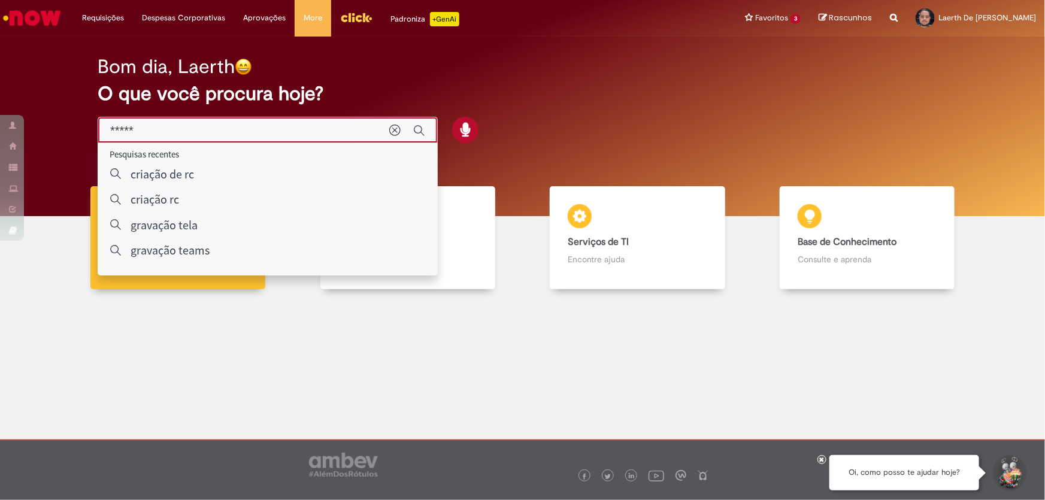 The width and height of the screenshot is (1045, 500). I want to click on img: logo_footer_linkedin.png, so click(632, 477).